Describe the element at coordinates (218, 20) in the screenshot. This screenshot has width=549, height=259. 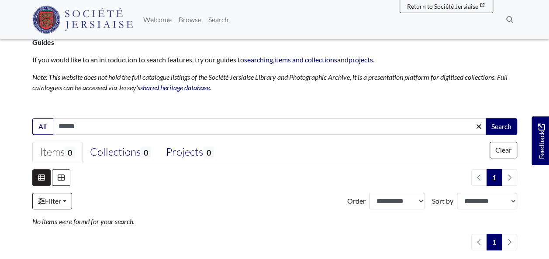
I see `a: Search` at that location.